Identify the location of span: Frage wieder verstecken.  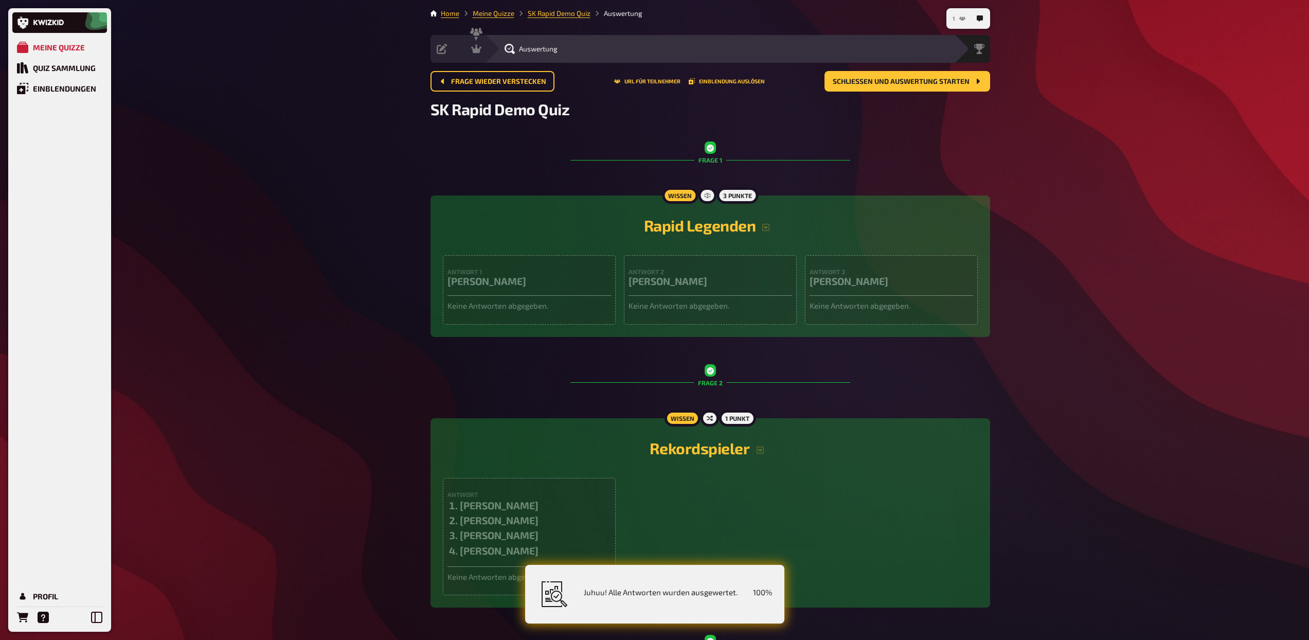
(498, 82).